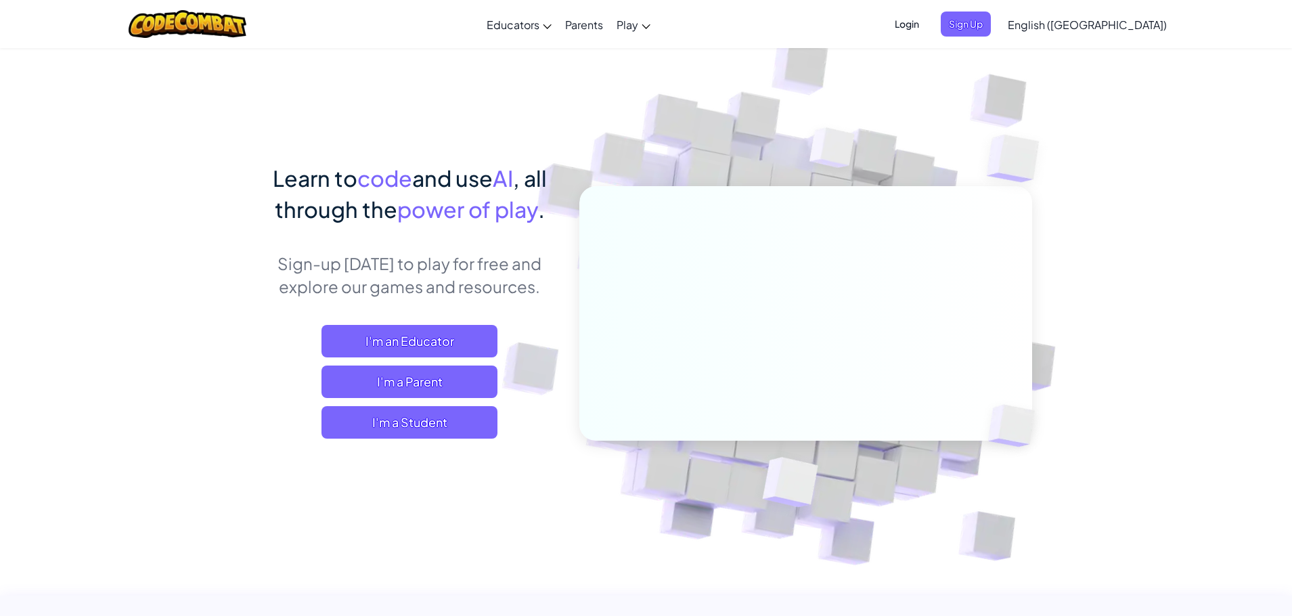 The width and height of the screenshot is (1292, 616). I want to click on a: Parents, so click(584, 24).